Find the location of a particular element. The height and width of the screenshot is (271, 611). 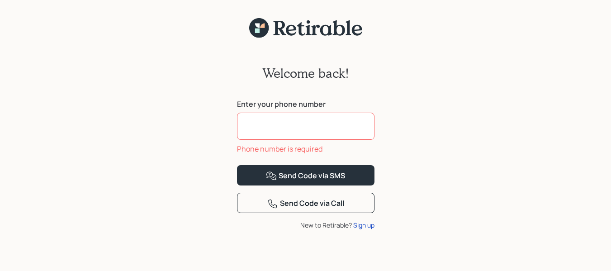

label: Enter your phone number is located at coordinates (306, 104).